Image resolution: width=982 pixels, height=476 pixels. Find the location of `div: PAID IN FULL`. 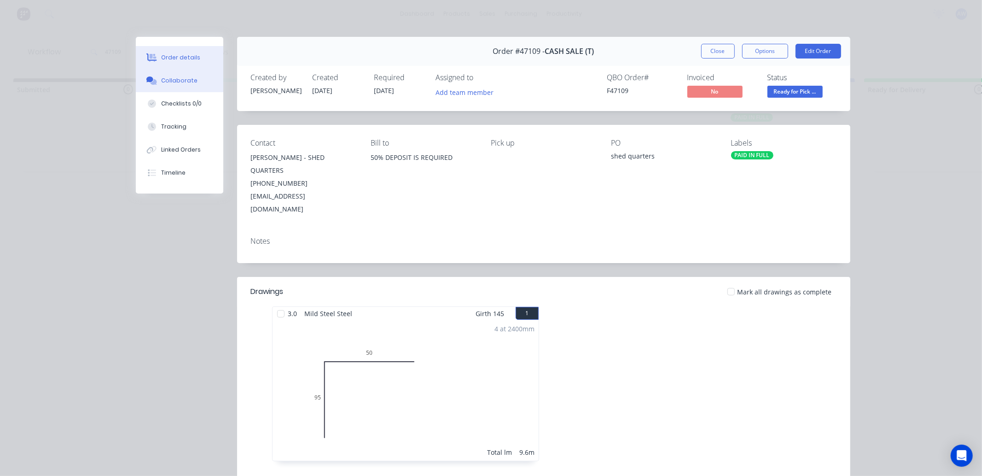

div: PAID IN FULL is located at coordinates (753, 155).